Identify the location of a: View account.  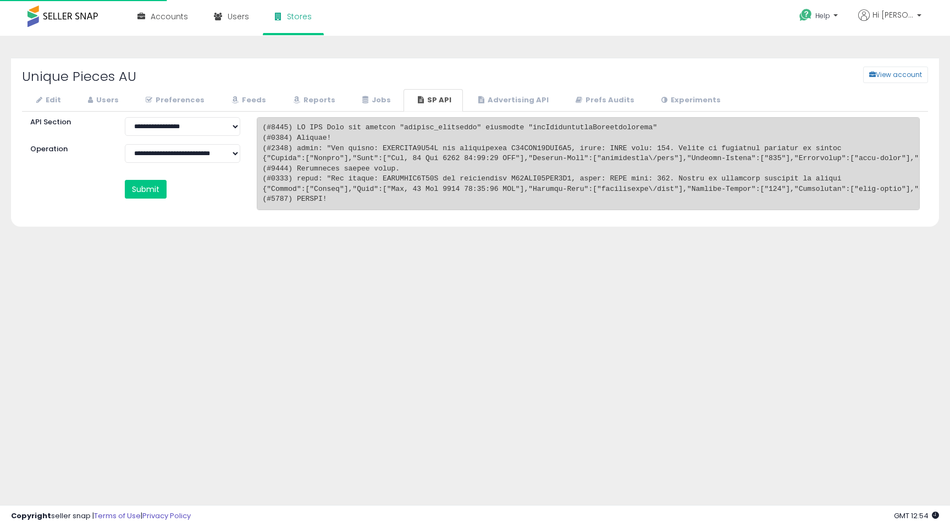
(863, 75).